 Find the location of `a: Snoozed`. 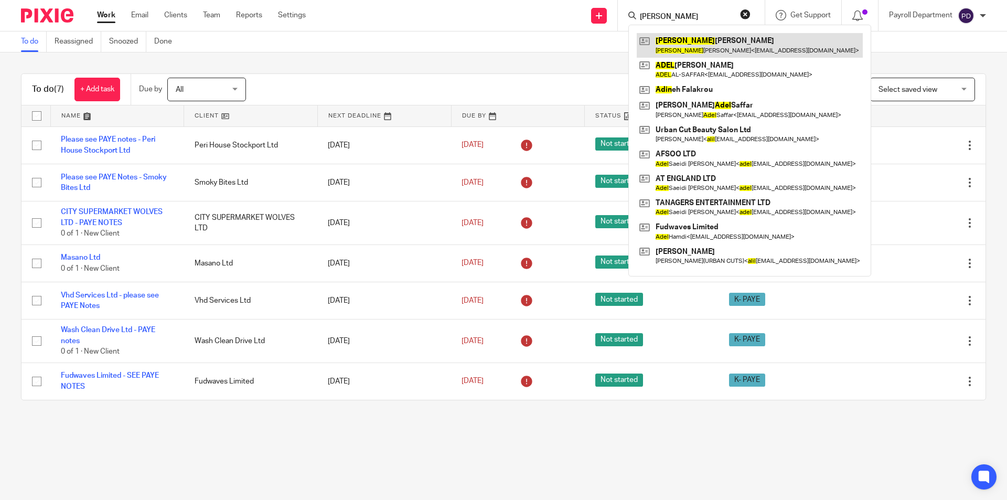

a: Snoozed is located at coordinates (127, 41).